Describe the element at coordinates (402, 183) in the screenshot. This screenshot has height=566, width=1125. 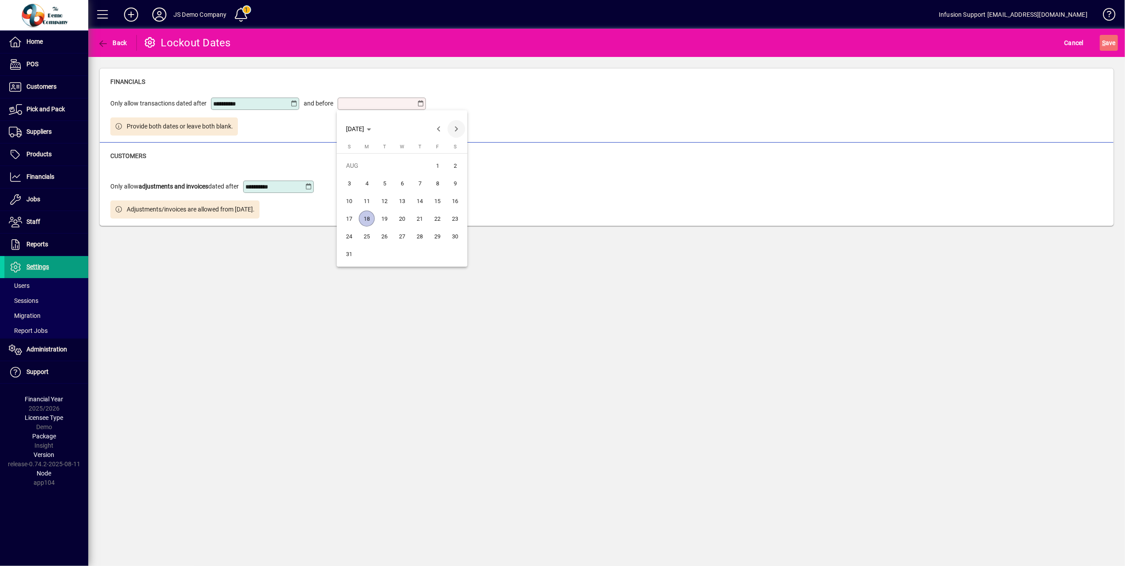
I see `button: Wed Aug 06 2025` at that location.